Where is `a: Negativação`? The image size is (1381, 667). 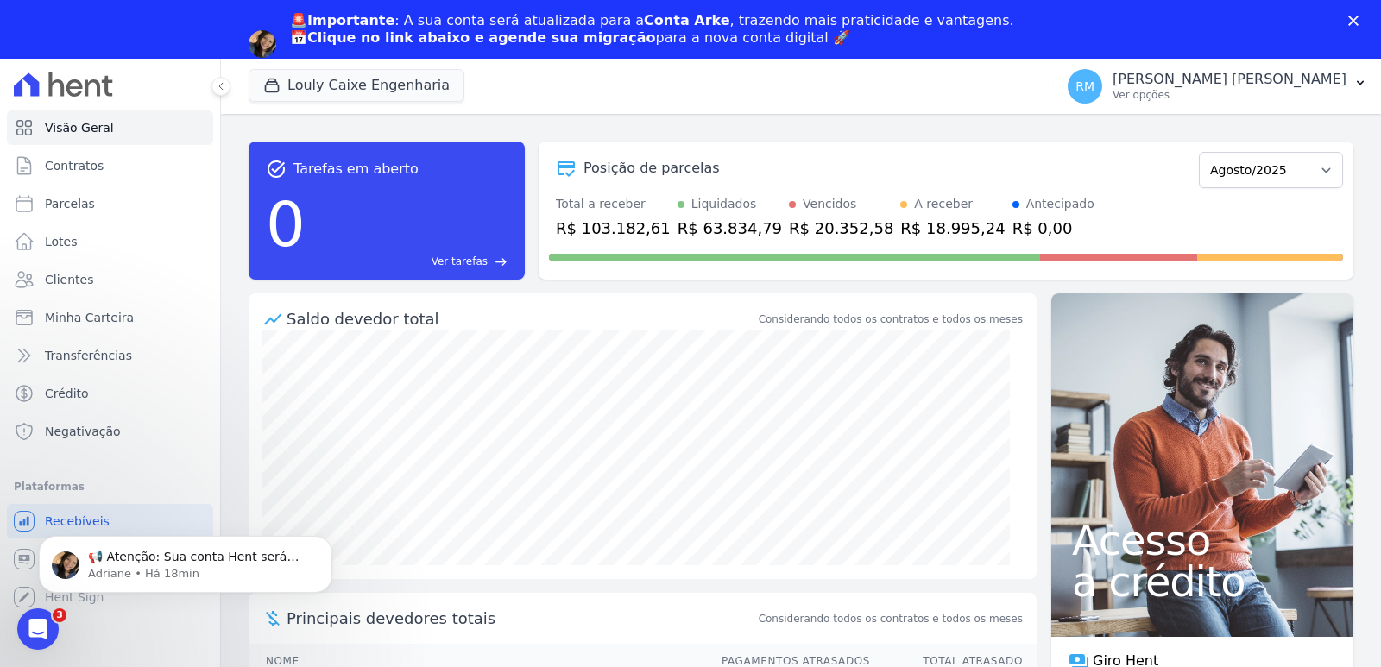
a: Negativação is located at coordinates (110, 432).